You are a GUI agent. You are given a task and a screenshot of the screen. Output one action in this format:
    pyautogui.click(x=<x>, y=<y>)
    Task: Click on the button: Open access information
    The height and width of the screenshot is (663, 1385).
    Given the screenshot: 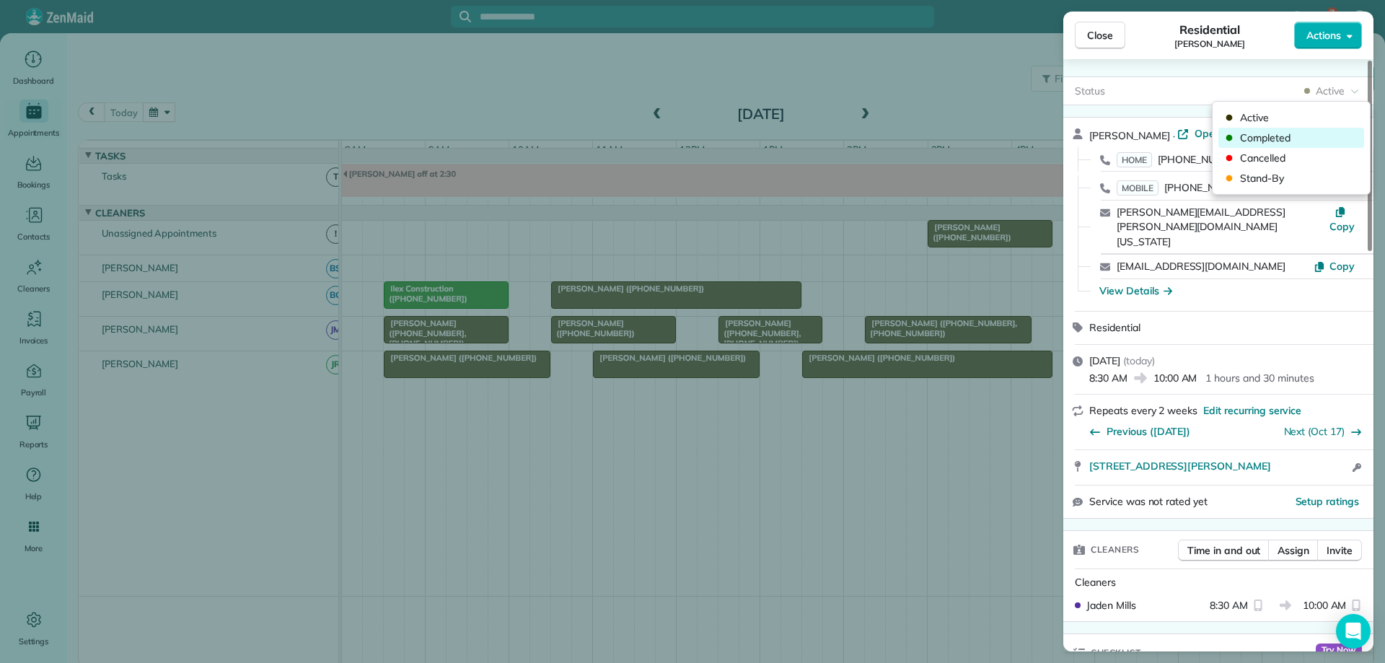 What is the action you would take?
    pyautogui.click(x=1356, y=467)
    